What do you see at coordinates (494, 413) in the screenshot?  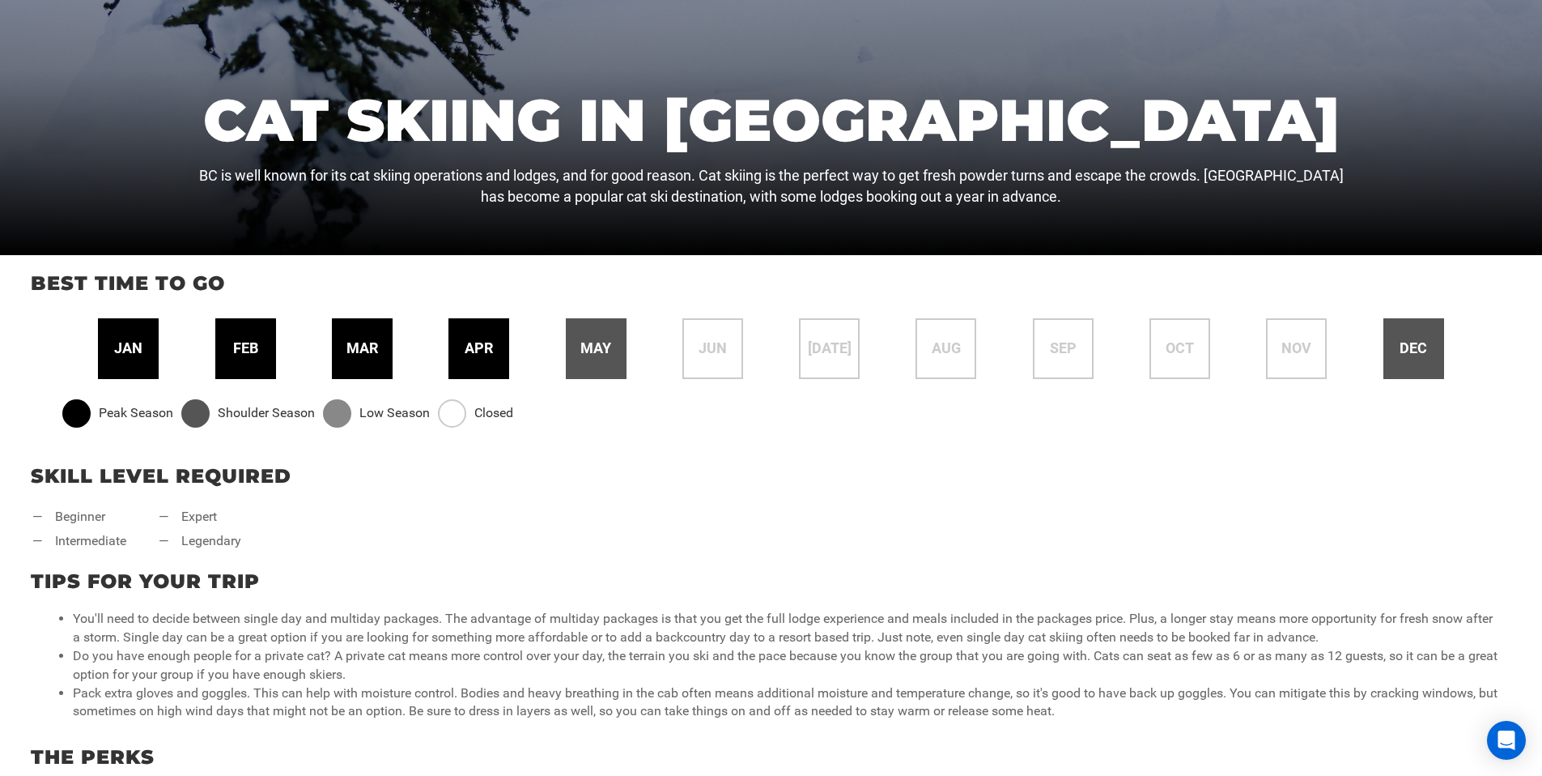 I see `span: Closed` at bounding box center [494, 413].